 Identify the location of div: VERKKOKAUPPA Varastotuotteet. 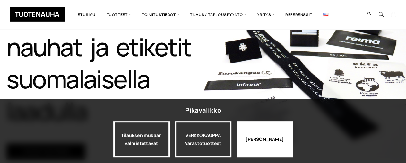
(203, 139).